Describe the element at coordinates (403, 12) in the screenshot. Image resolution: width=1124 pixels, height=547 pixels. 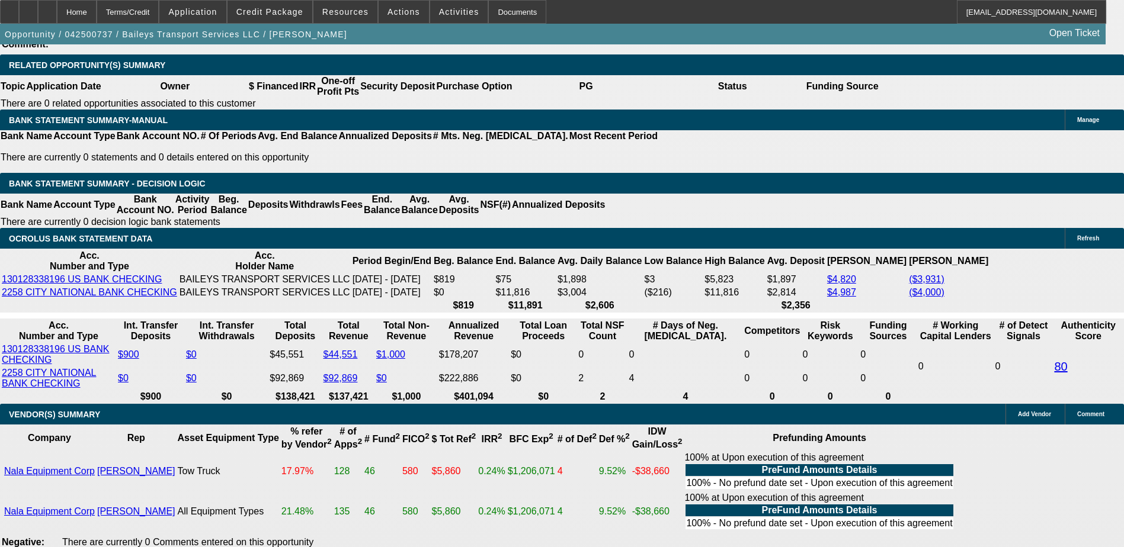
I see `span: Actions` at that location.